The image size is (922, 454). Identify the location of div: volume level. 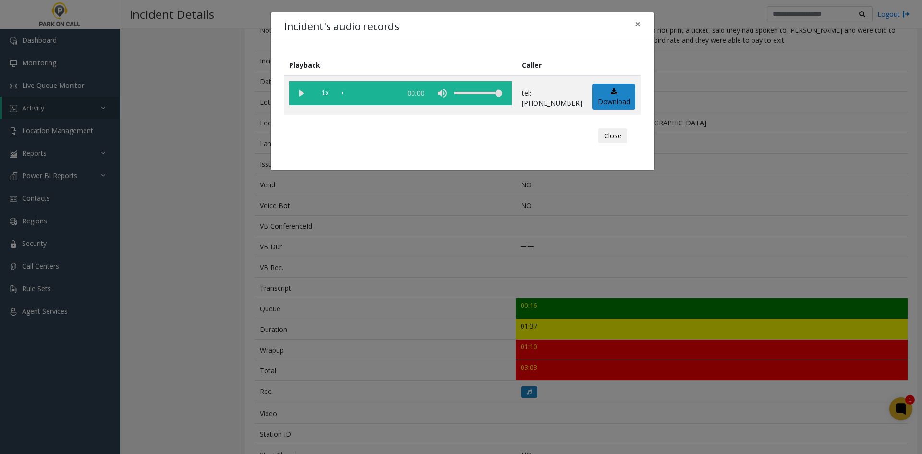
(478, 93).